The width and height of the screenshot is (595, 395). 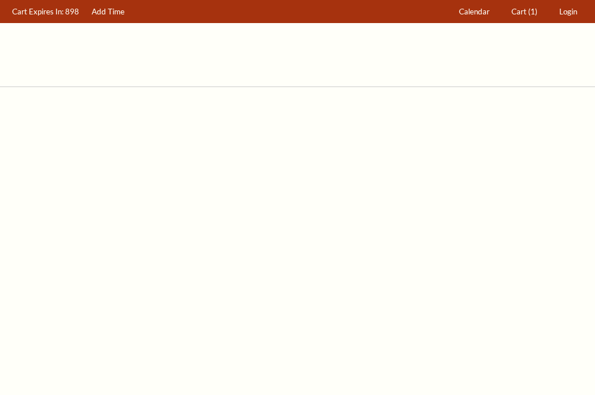 What do you see at coordinates (474, 12) in the screenshot?
I see `a: Calendar` at bounding box center [474, 12].